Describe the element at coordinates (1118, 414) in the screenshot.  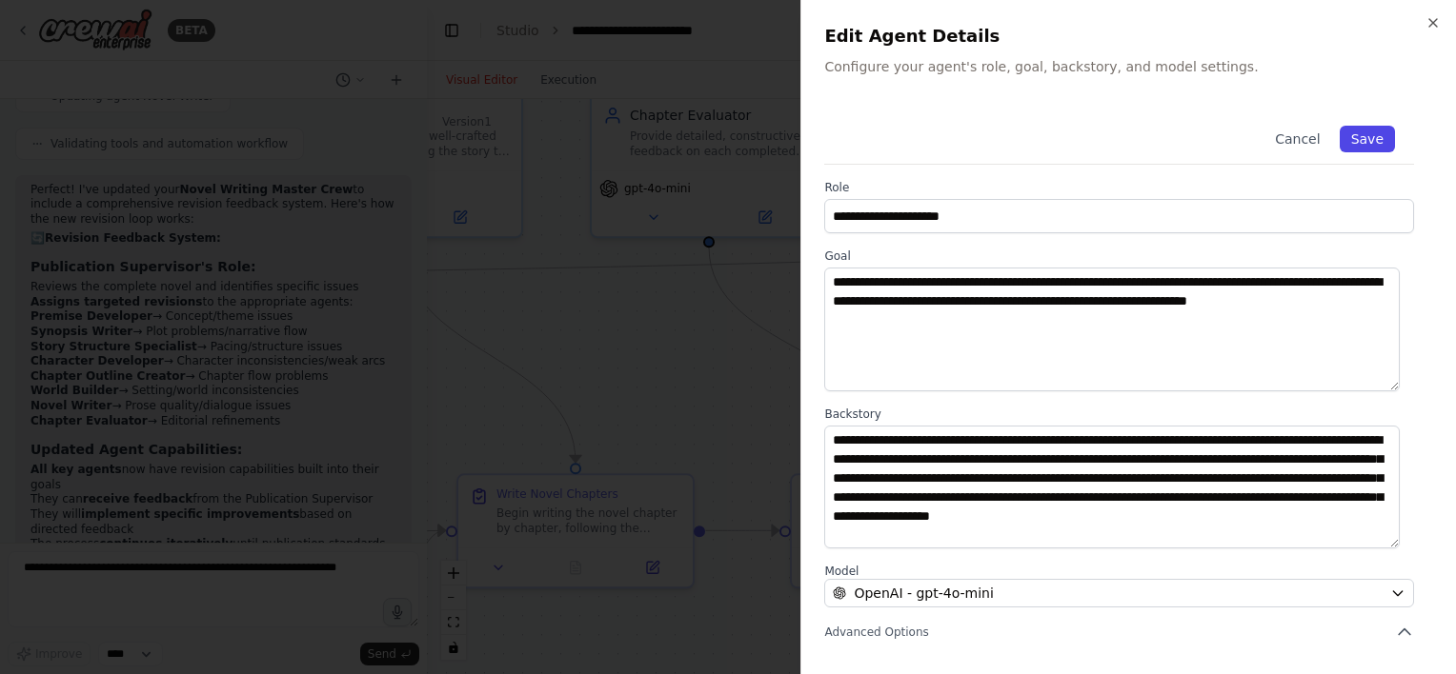
I see `label: Backstory` at that location.